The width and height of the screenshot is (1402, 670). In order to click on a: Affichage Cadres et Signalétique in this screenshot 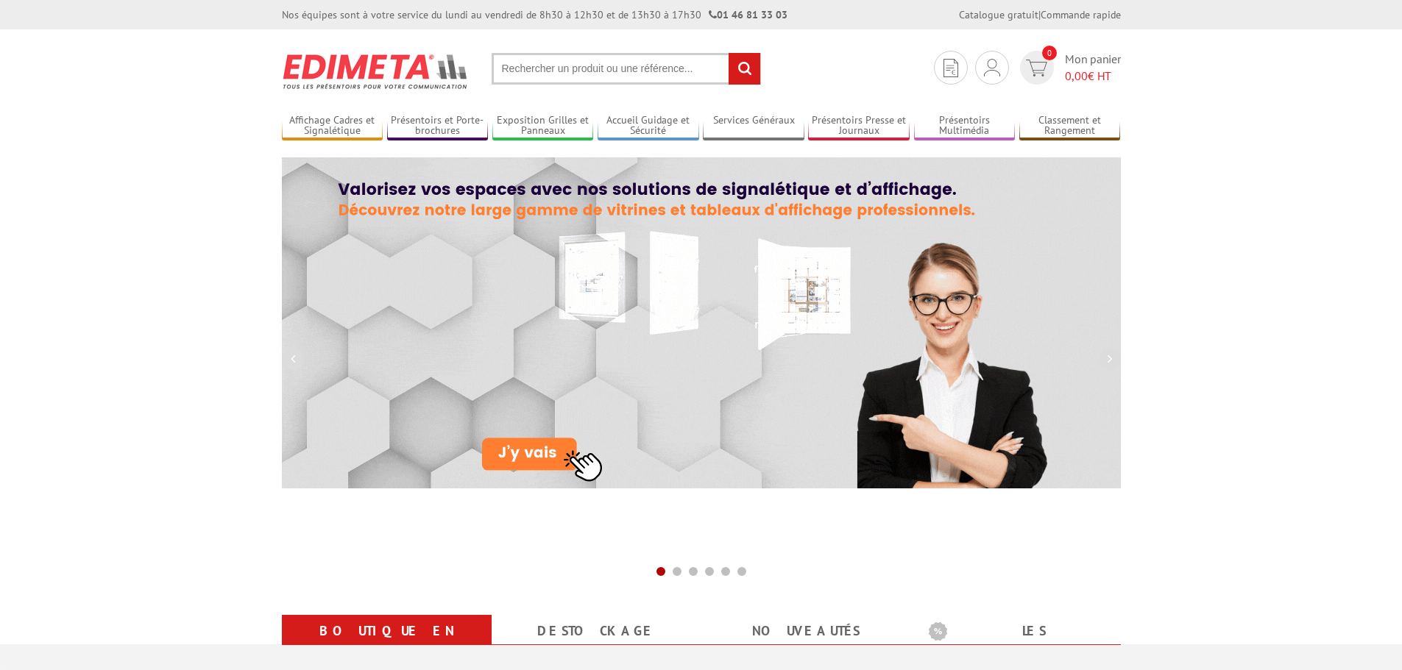, I will do `click(333, 126)`.